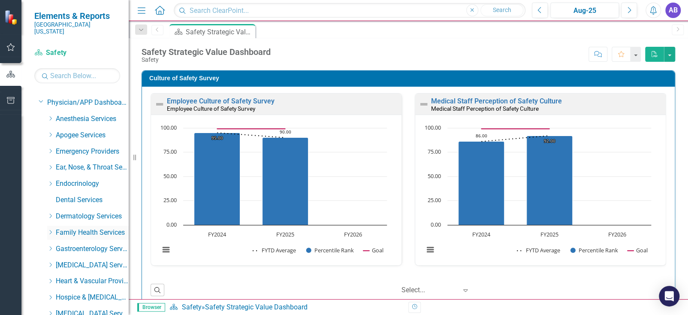 Image resolution: width=688 pixels, height=315 pixels. What do you see at coordinates (92, 216) in the screenshot?
I see `a: Dermatology Services` at bounding box center [92, 216].